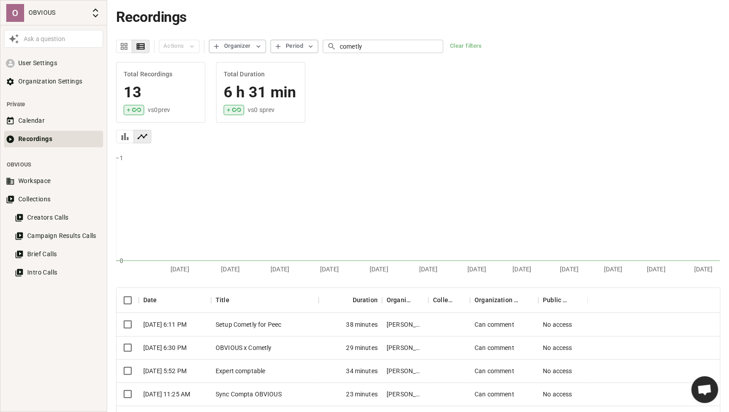  What do you see at coordinates (58, 236) in the screenshot?
I see `button: Campaign Results Calls` at bounding box center [58, 236].